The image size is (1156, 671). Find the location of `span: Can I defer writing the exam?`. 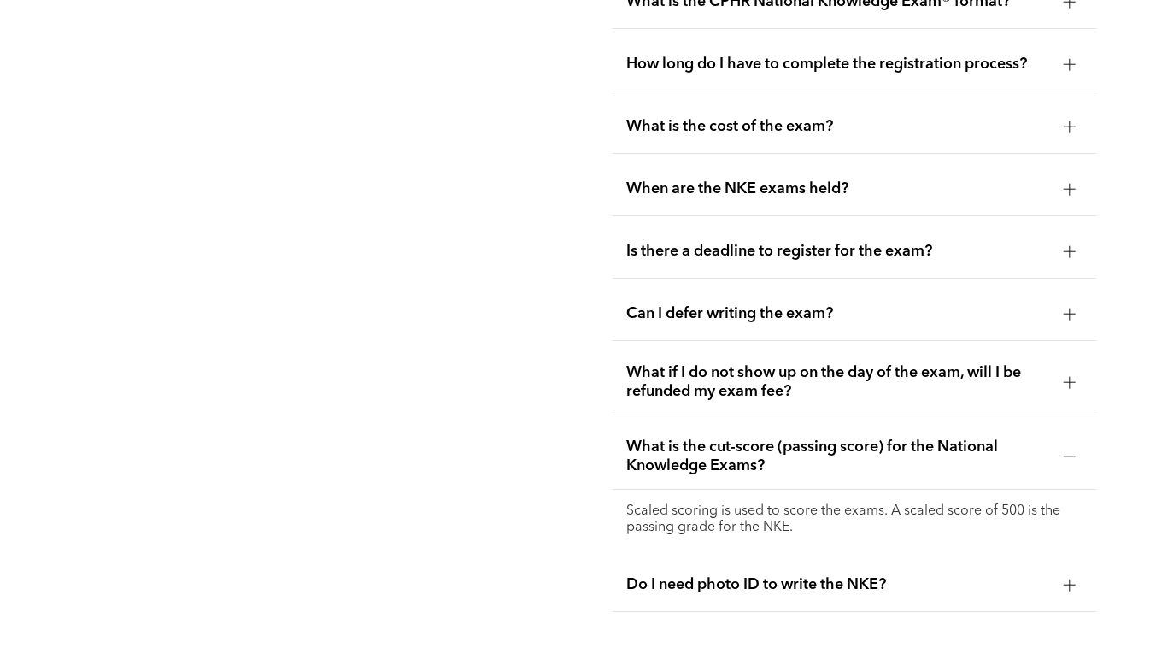

span: Can I defer writing the exam? is located at coordinates (838, 313).